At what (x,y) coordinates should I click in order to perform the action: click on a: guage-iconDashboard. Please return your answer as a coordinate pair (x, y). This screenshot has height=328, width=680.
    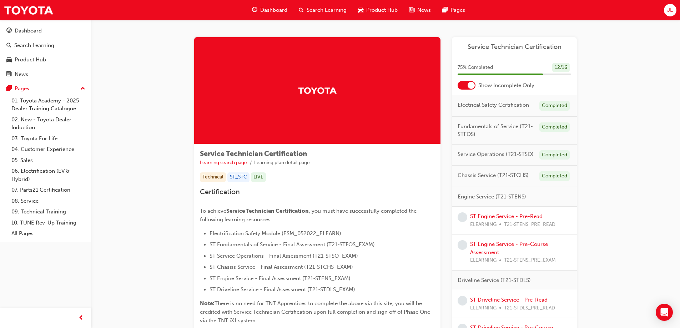
    Looking at the image, I should click on (269, 10).